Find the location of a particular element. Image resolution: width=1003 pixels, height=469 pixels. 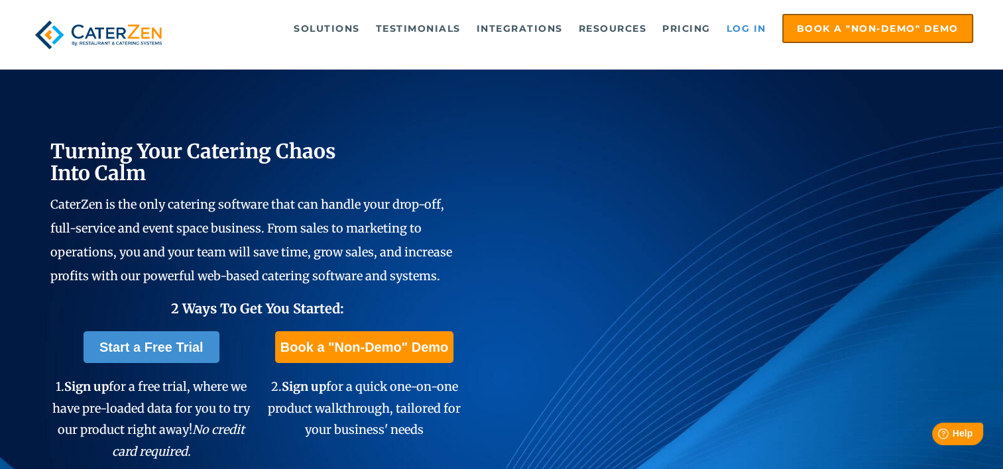

a: Integrations is located at coordinates (520, 29).